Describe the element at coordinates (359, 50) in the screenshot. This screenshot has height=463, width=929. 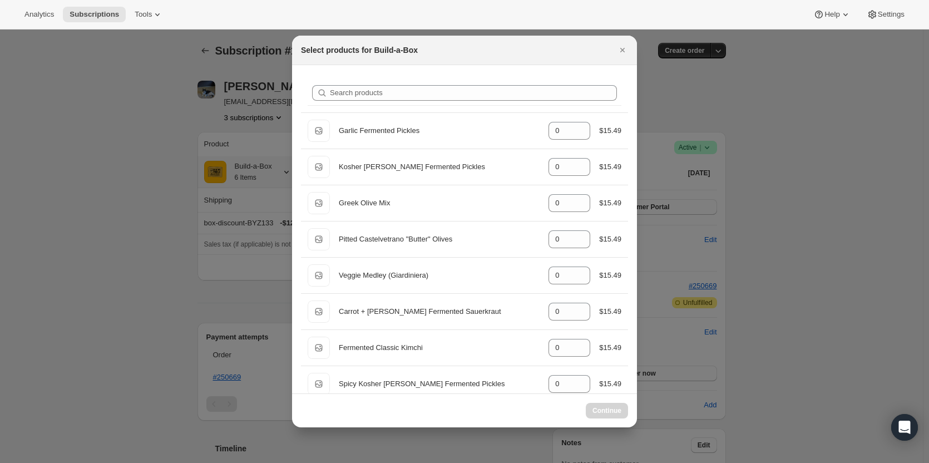
I see `h2: Select products for Build-a-Box` at that location.